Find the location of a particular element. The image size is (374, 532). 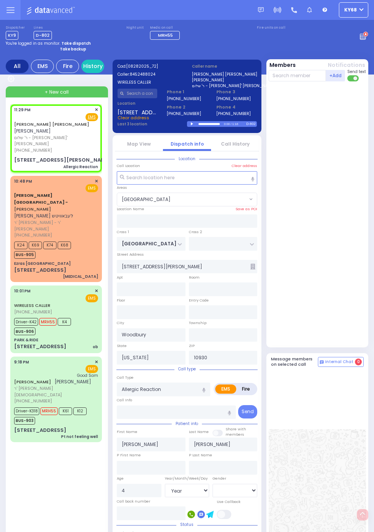

span: Other building occupants is located at coordinates (253, 266).